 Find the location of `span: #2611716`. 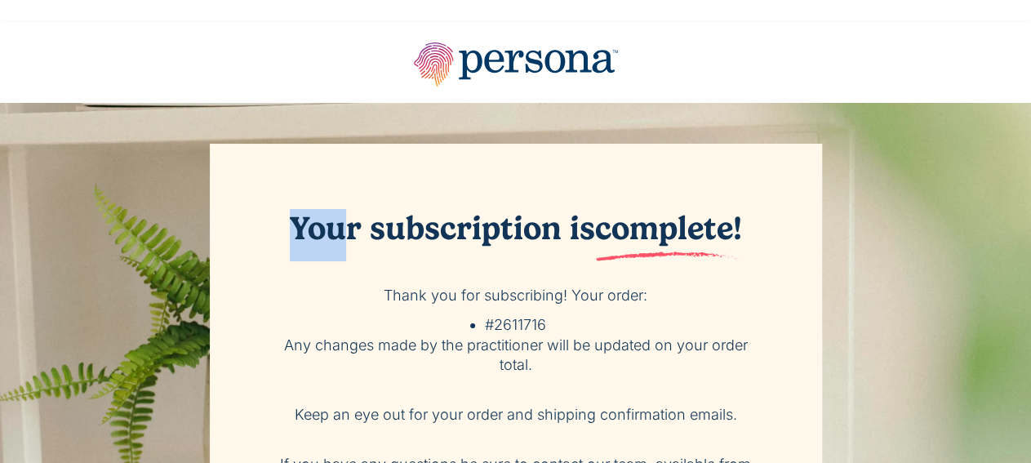

span: #2611716 is located at coordinates (515, 324).